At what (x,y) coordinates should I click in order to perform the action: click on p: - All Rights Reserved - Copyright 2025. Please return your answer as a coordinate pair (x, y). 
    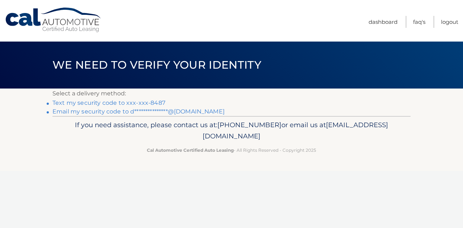
    Looking at the image, I should click on (231, 150).